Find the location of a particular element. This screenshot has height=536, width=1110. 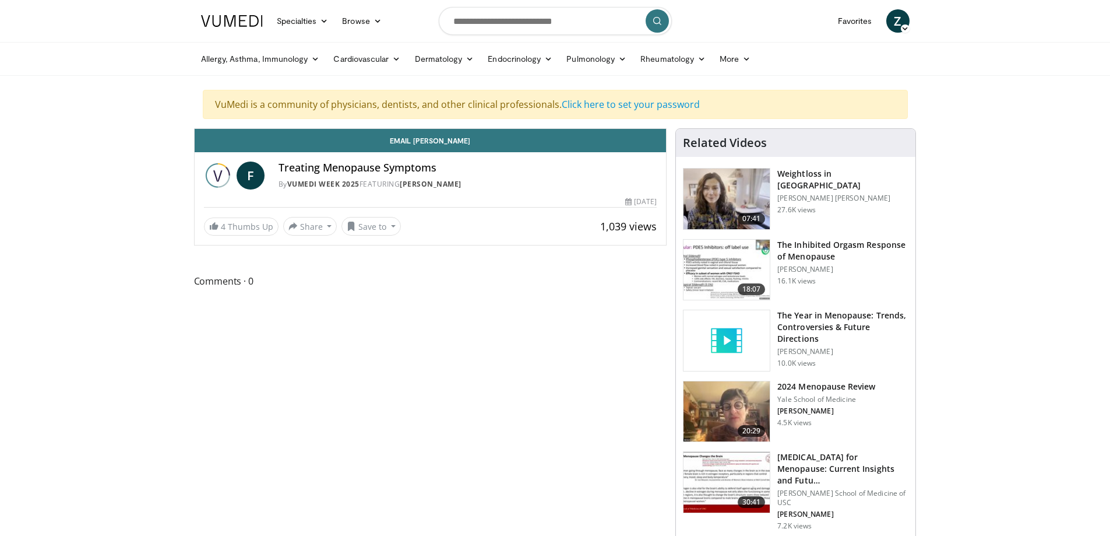

p: 16.1K views is located at coordinates (797, 281).